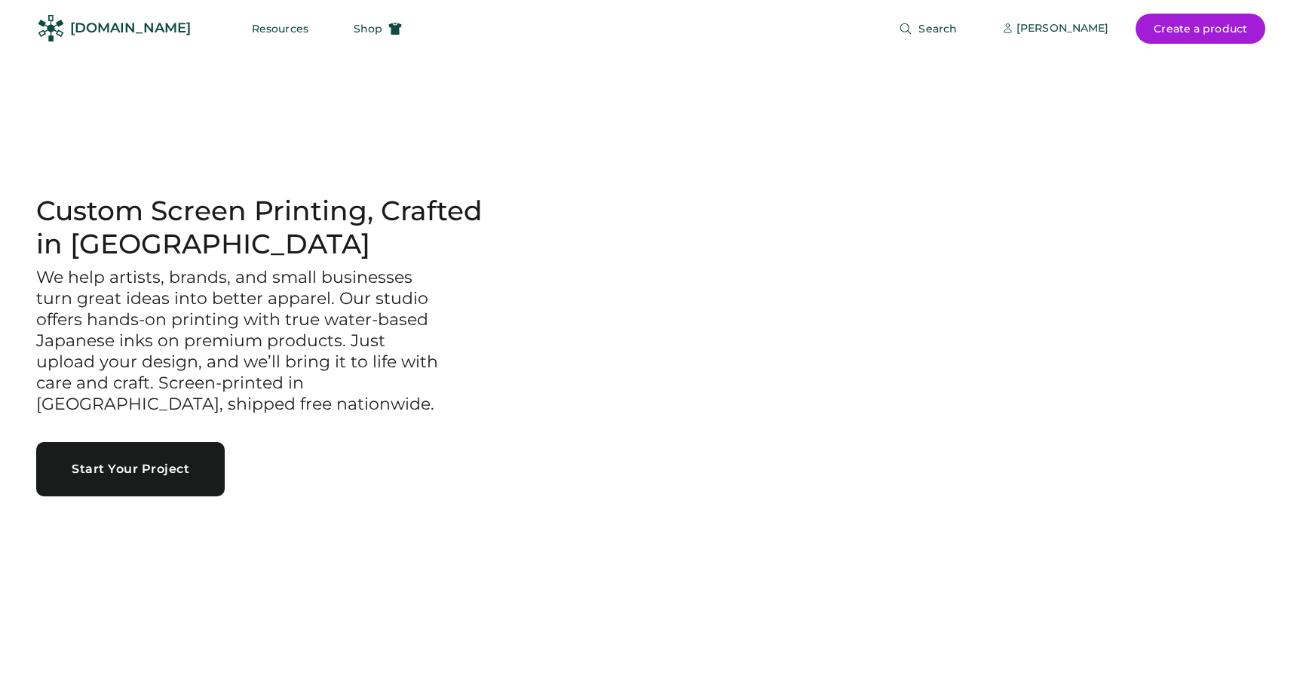 The width and height of the screenshot is (1303, 691). Describe the element at coordinates (280, 29) in the screenshot. I see `button: Resources` at that location.